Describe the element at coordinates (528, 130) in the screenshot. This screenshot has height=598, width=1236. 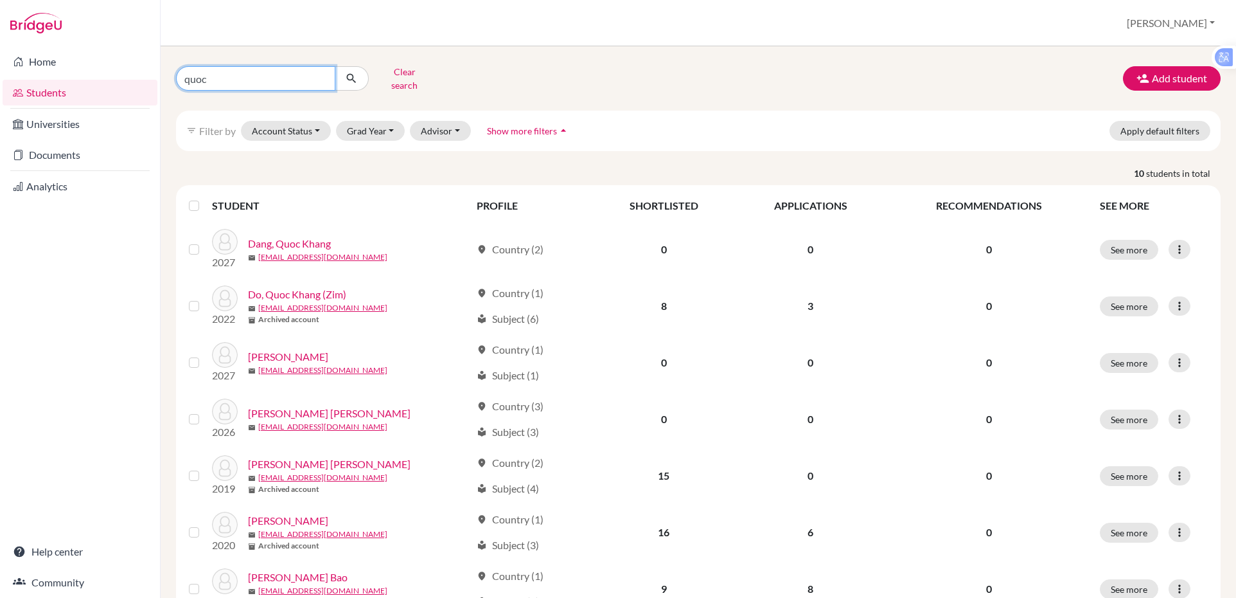
I see `button: Show more filtersarrow_drop_up` at that location.